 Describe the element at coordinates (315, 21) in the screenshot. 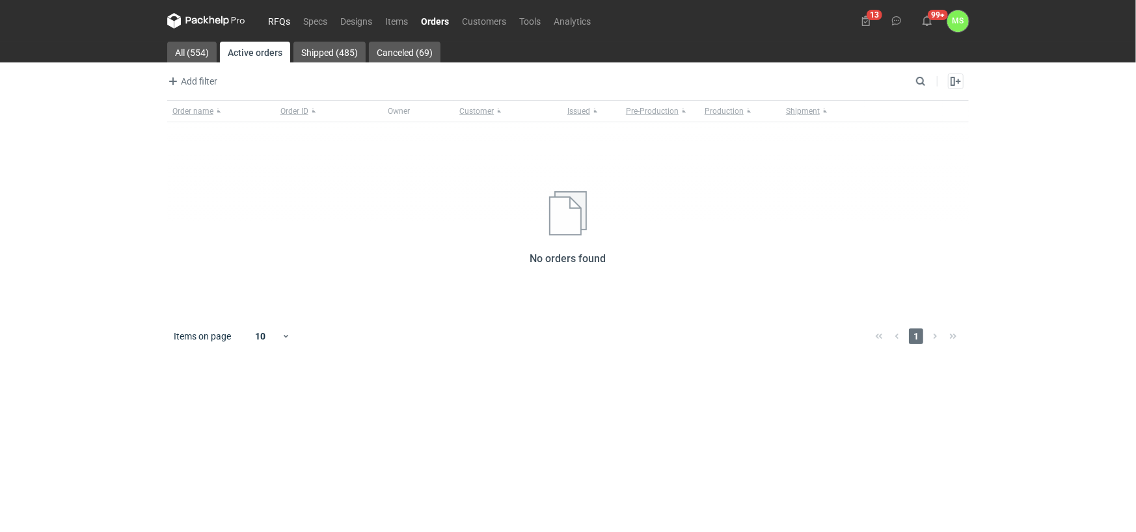

I see `a: Specs` at that location.